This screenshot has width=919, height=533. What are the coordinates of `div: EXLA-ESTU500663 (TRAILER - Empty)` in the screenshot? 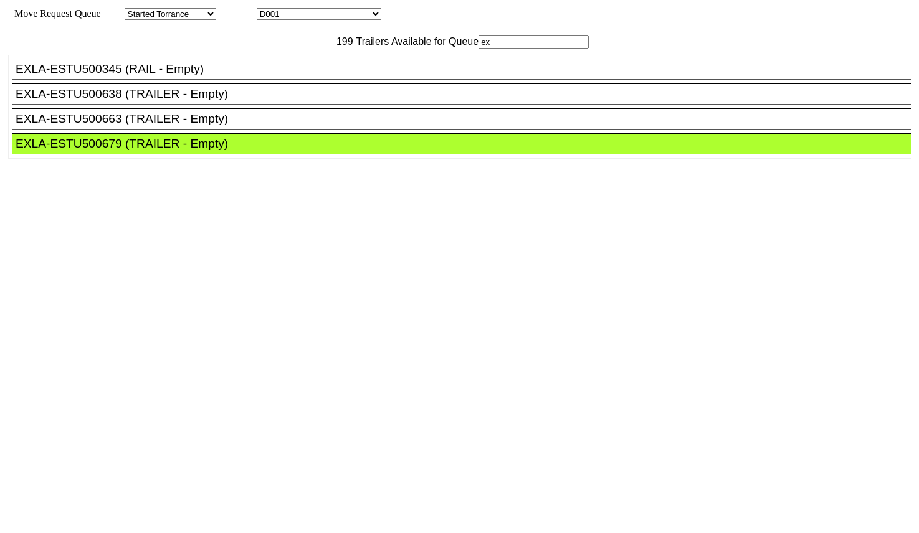 It's located at (467, 119).